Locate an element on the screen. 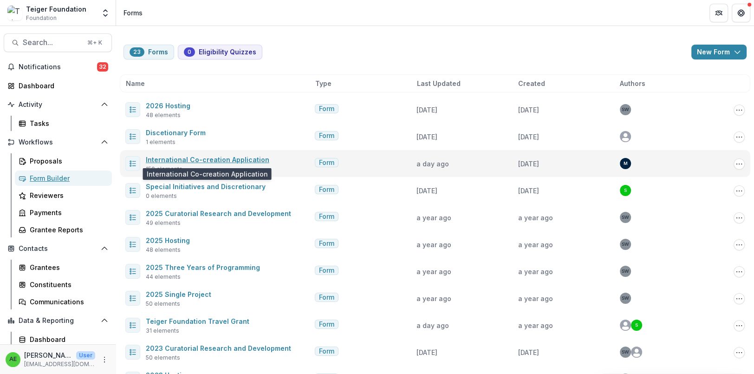  a: Payments is located at coordinates (63, 212).